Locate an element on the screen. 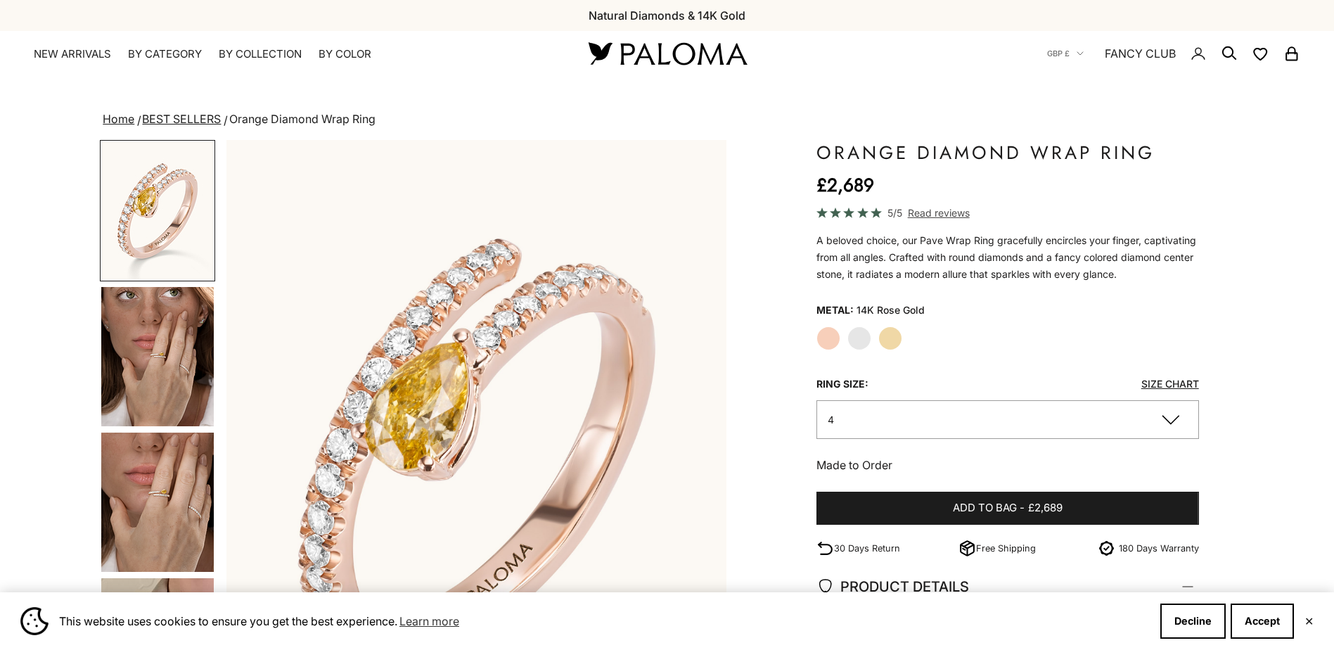 This screenshot has height=650, width=1334. p: 180 Days Warranty is located at coordinates (1159, 548).